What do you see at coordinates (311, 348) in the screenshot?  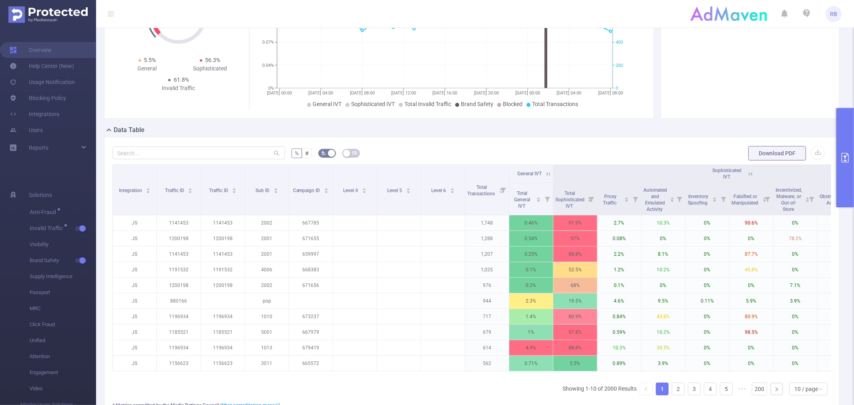 I see `p: 679419` at bounding box center [311, 348].